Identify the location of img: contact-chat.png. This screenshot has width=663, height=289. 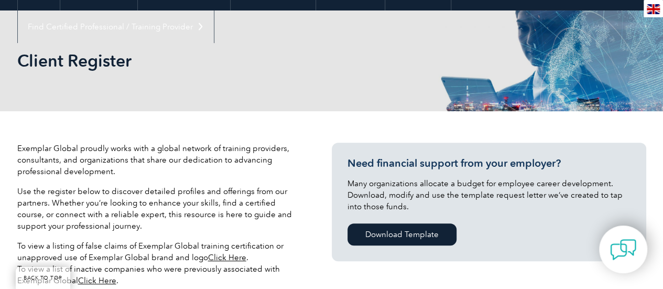
(623, 249).